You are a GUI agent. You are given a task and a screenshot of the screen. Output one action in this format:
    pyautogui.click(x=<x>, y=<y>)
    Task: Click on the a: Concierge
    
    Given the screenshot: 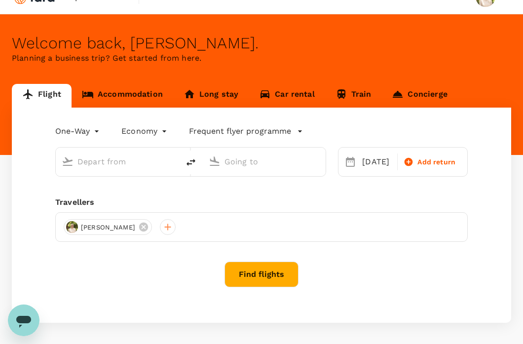 What is the action you would take?
    pyautogui.click(x=419, y=96)
    